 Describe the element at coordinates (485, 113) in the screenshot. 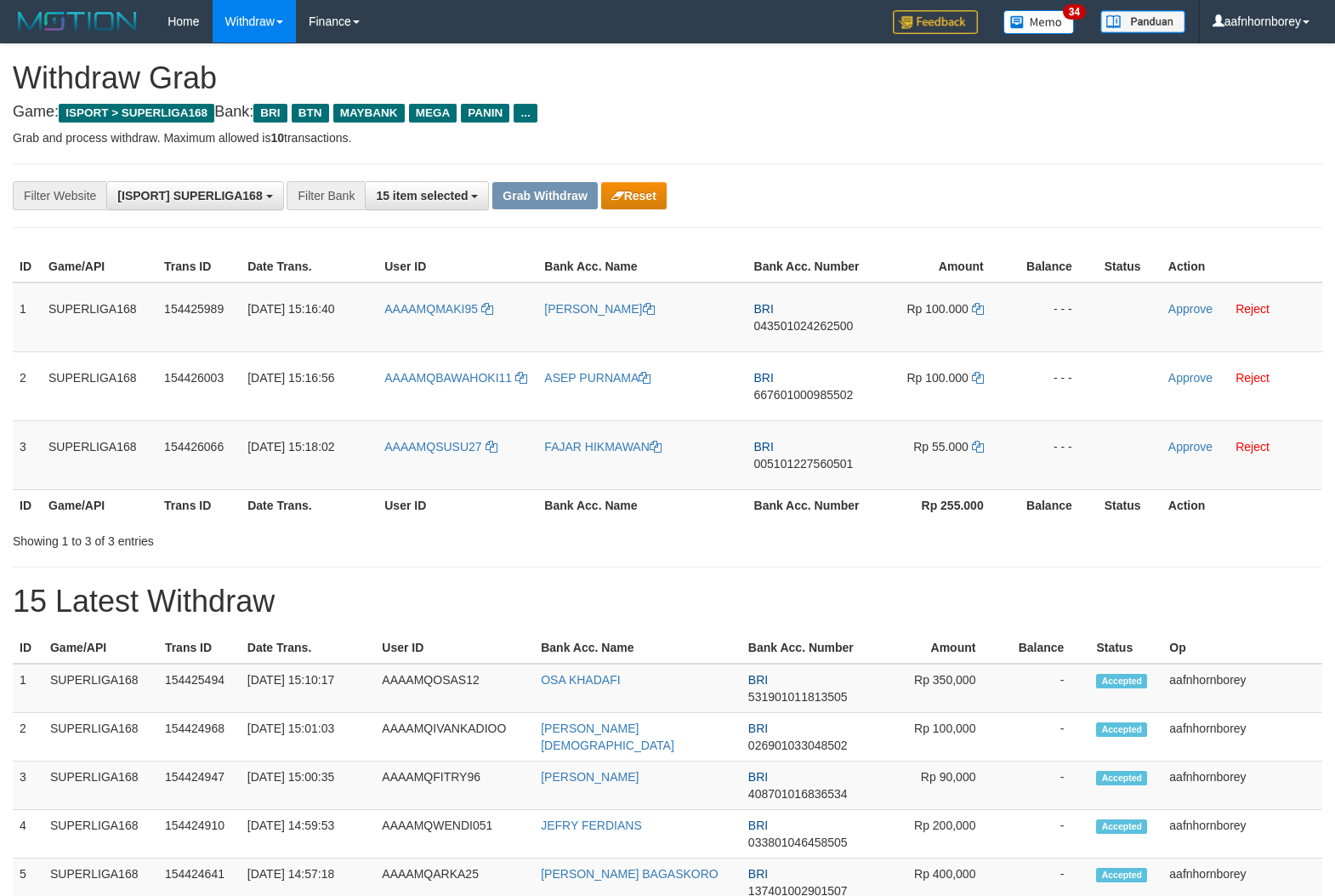

I see `span: PANIN` at that location.